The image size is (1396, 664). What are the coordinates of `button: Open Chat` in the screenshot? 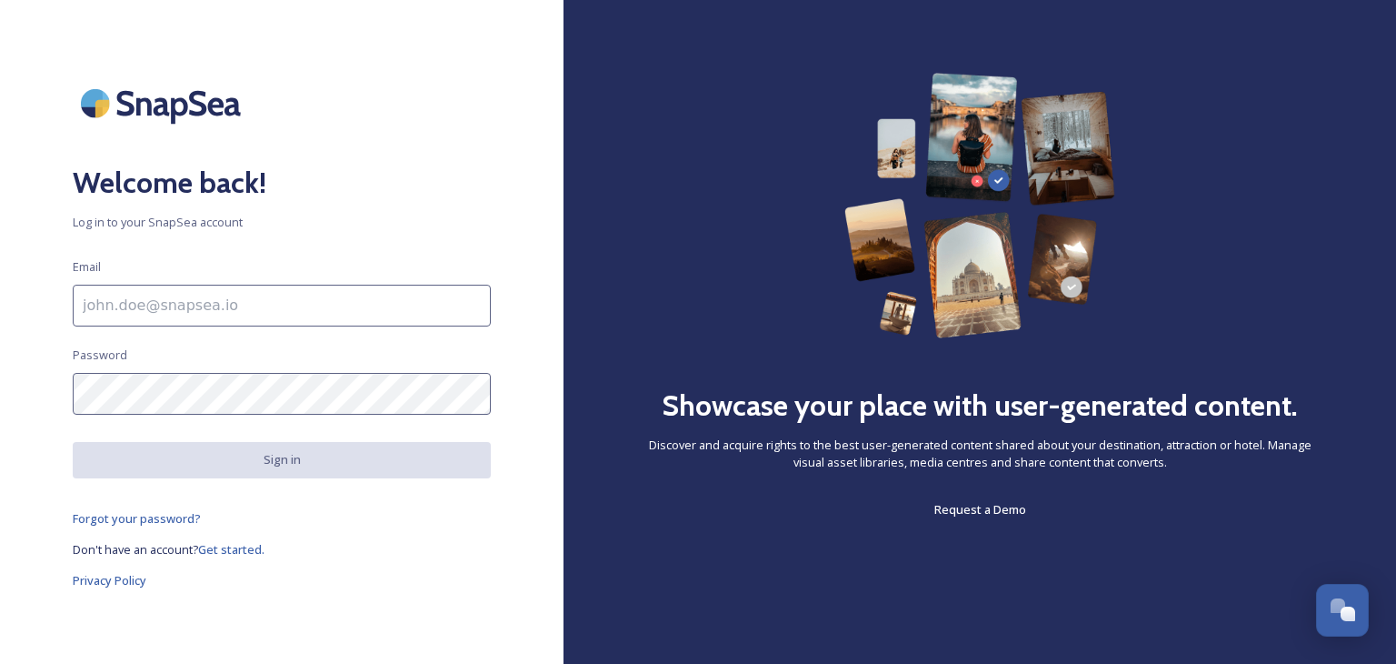 It's located at (1343, 610).